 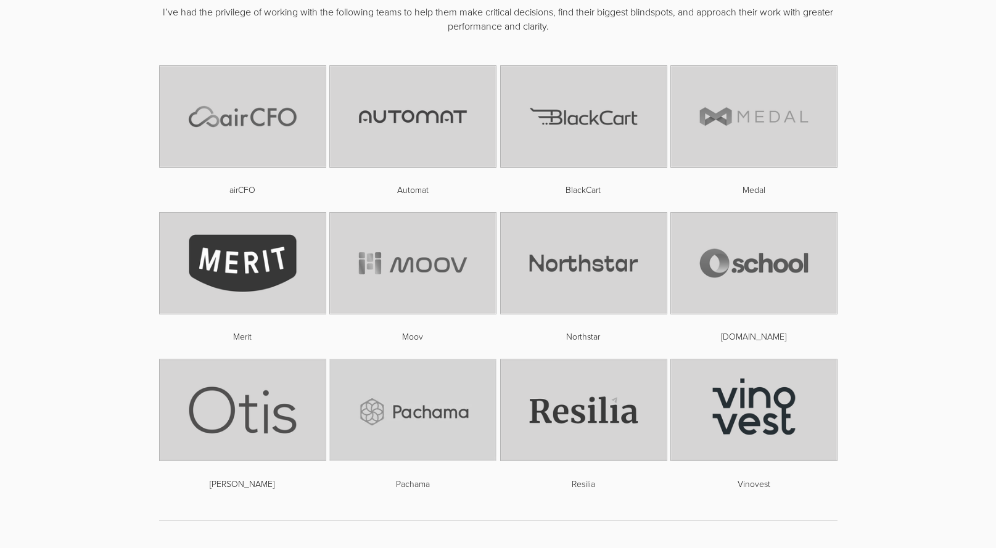 What do you see at coordinates (412, 263) in the screenshot?
I see `img: Moov` at bounding box center [412, 263].